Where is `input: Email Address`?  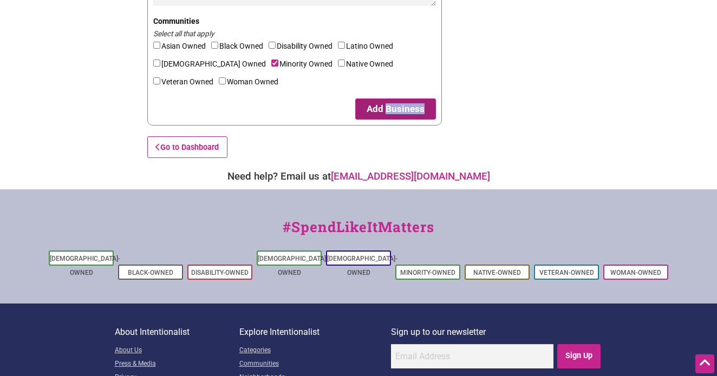
input: Email Address is located at coordinates (472, 356).